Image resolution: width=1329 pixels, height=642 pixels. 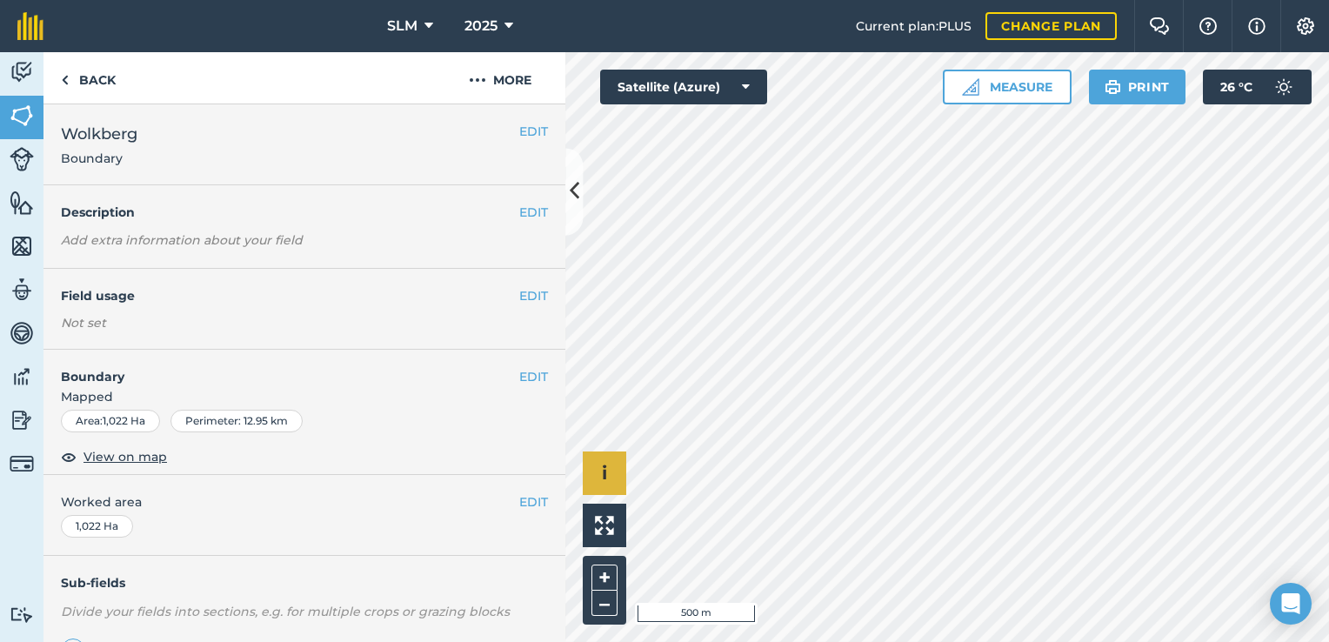 What do you see at coordinates (500, 77) in the screenshot?
I see `button: More` at bounding box center [500, 77].